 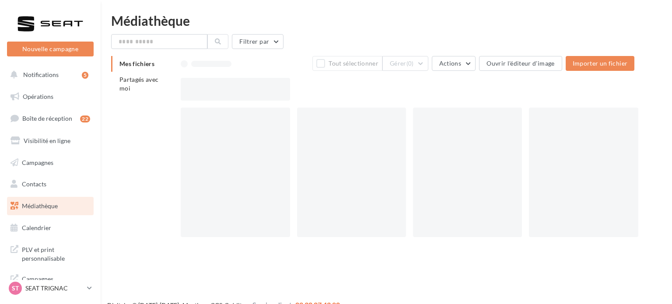 What do you see at coordinates (50, 253) in the screenshot?
I see `a: PLV et print personnalisable` at bounding box center [50, 253].